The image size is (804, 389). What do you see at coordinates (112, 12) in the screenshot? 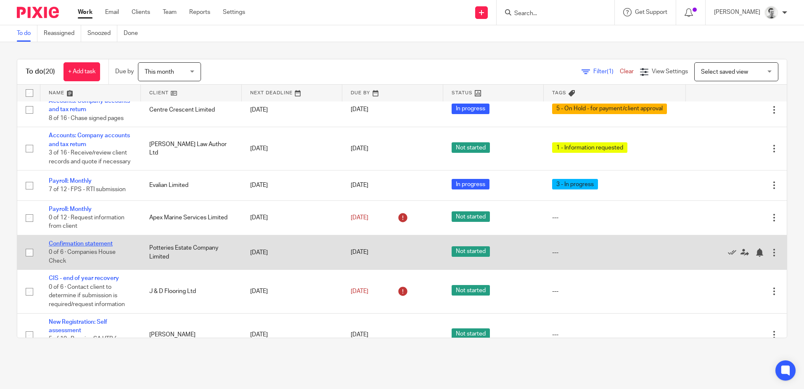
I see `a: Email` at bounding box center [112, 12].